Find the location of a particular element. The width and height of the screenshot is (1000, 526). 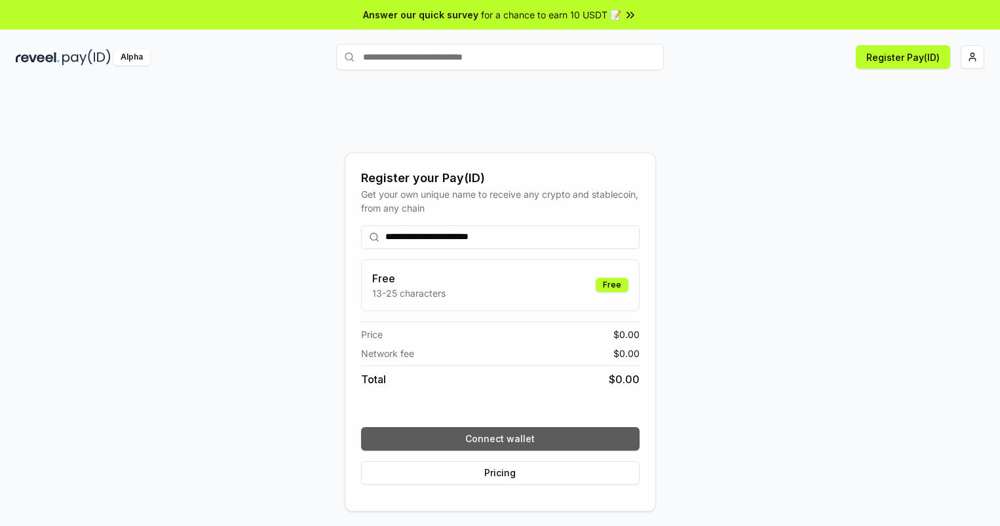

p: 13-25 characters is located at coordinates (409, 293).